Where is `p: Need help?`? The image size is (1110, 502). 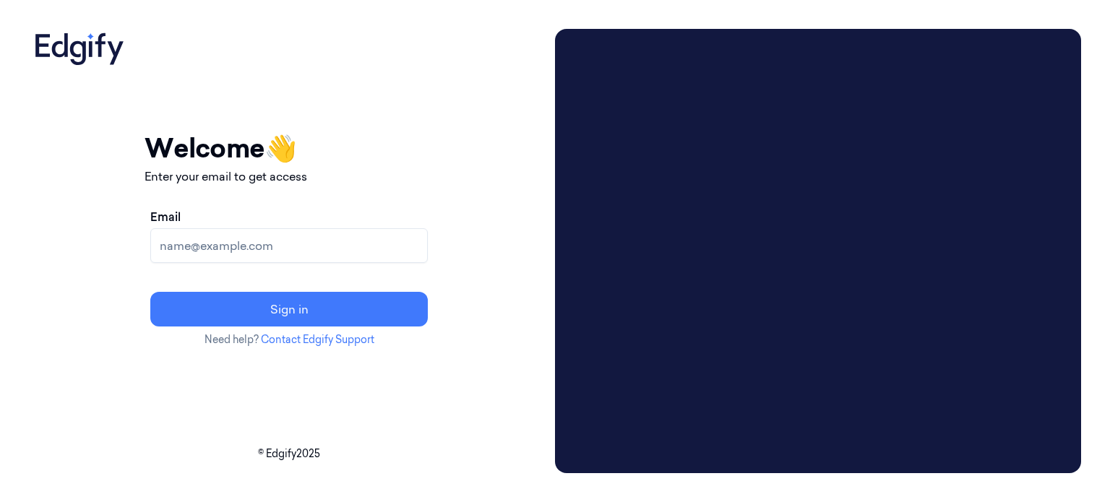 p: Need help? is located at coordinates (289, 340).